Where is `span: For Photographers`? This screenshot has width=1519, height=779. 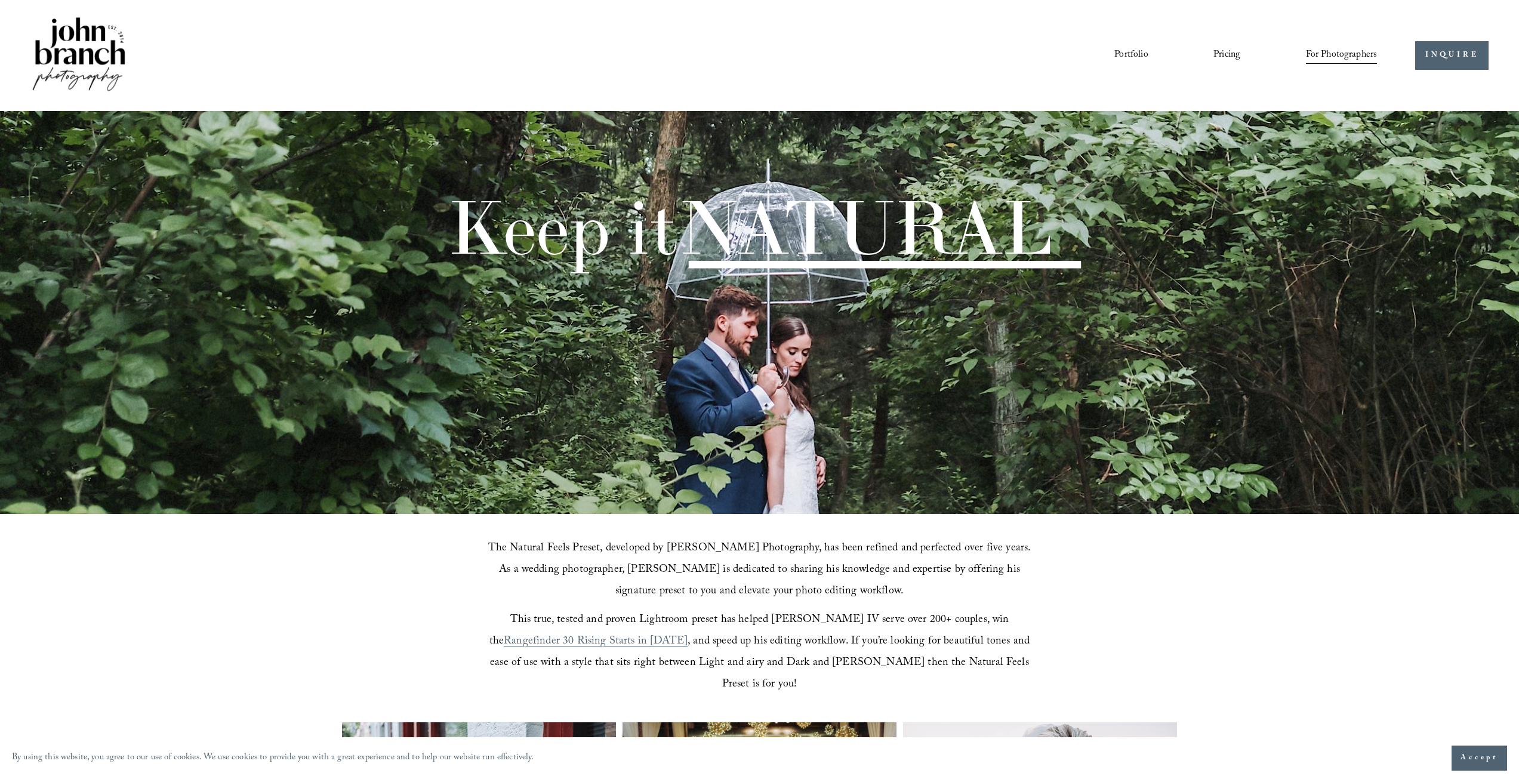
span: For Photographers is located at coordinates (1342, 55).